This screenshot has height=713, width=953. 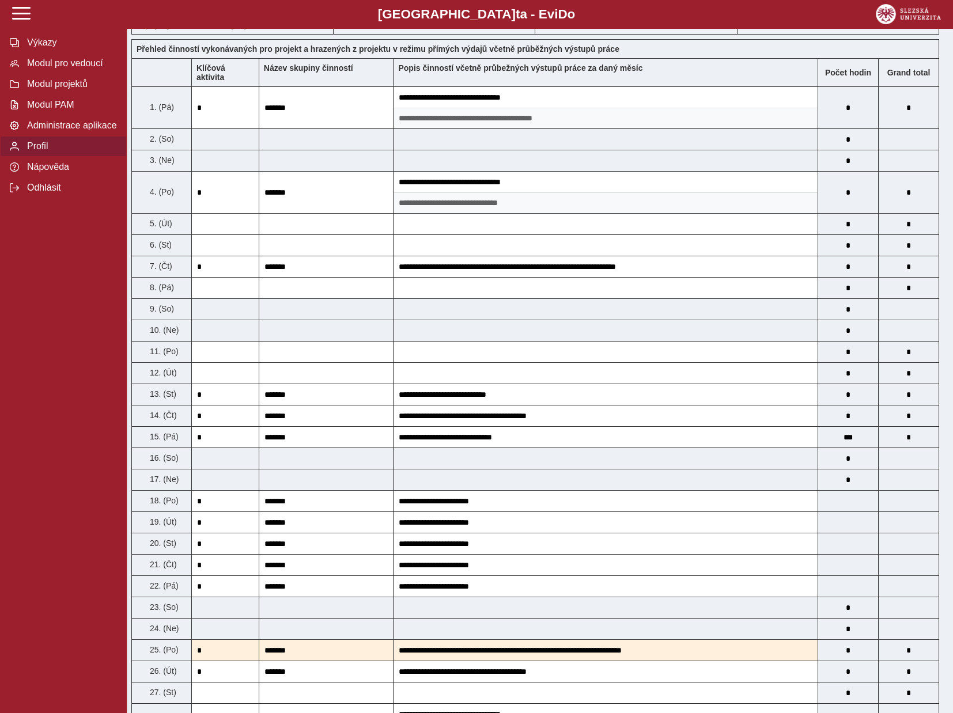 I want to click on img: logo_web_su.png, so click(x=908, y=14).